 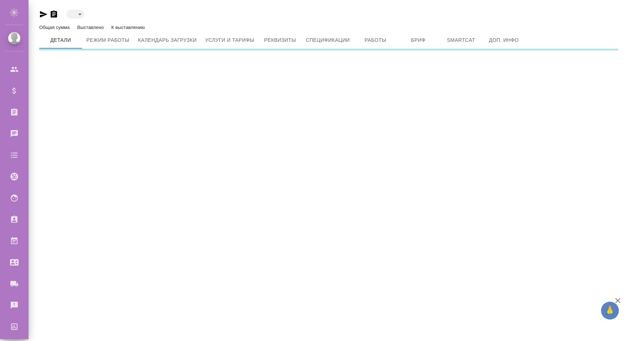 I want to click on p: Общая сумма, so click(x=55, y=27).